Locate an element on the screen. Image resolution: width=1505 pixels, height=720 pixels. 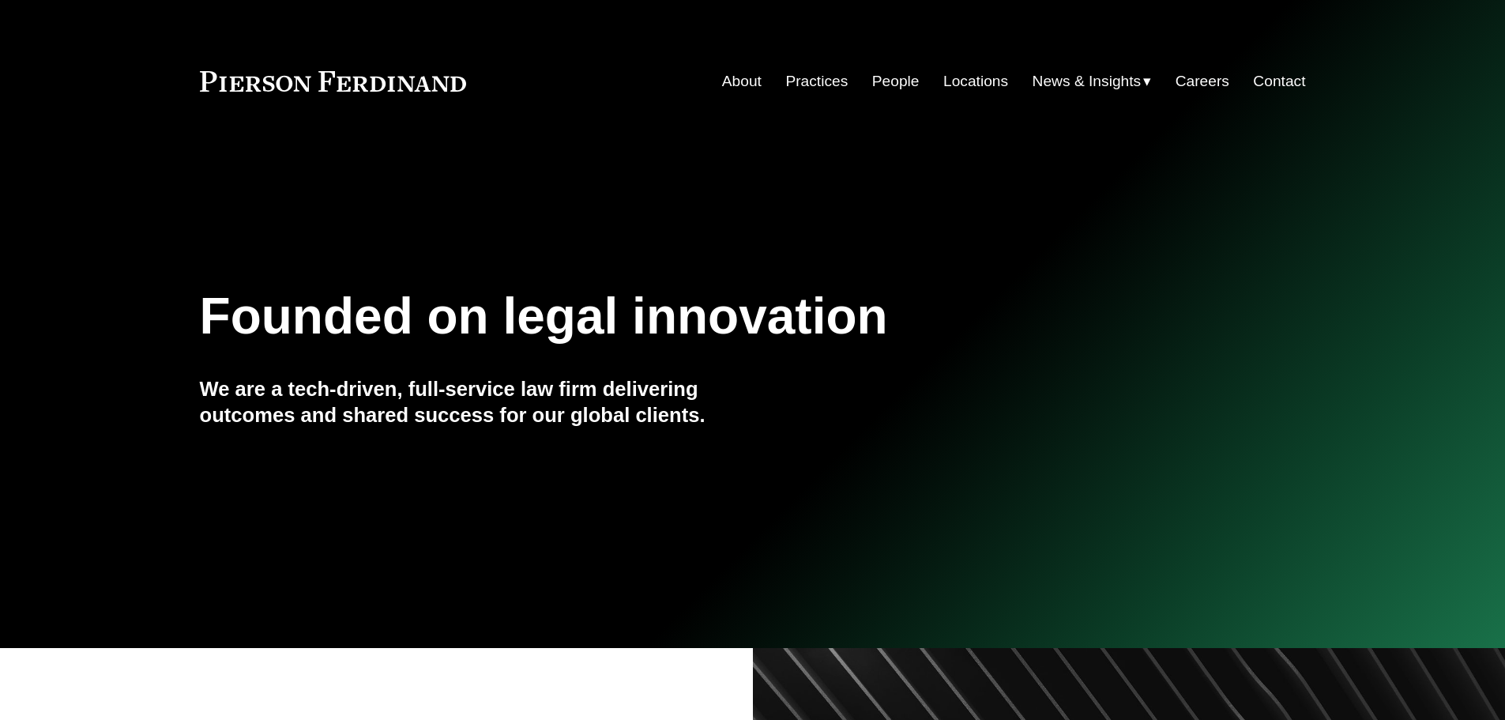
a: folder dropdown is located at coordinates (1092, 81).